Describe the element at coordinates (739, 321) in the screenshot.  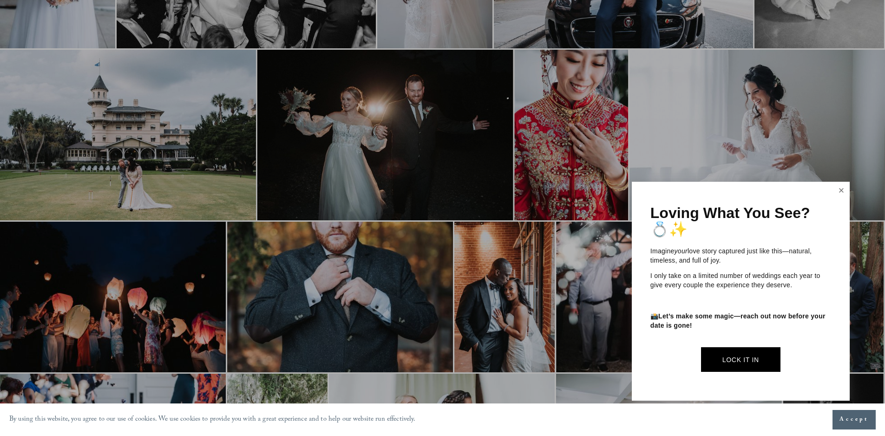
I see `strong: Let’s make some magic—reach out now before your date is gone!` at that location.